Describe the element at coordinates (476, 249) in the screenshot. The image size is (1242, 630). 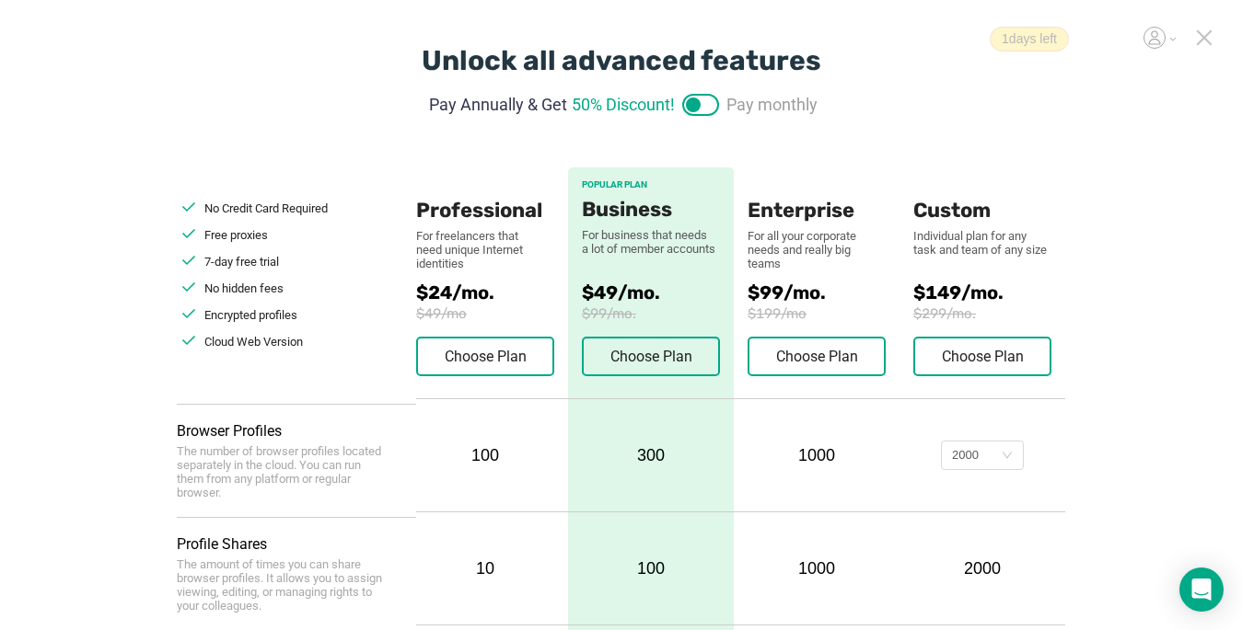
I see `div: For freelancers that need unique Internet identities` at that location.